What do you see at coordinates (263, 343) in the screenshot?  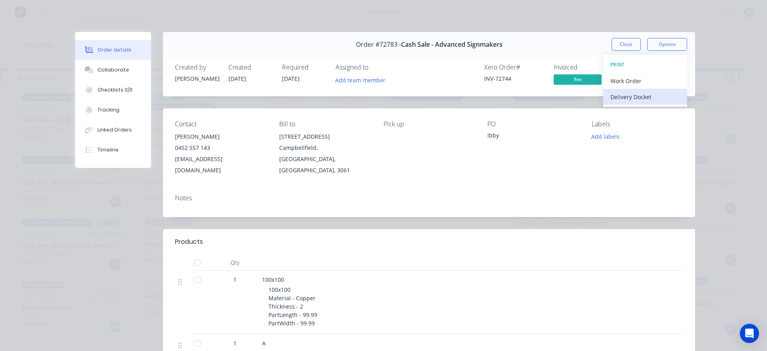 I see `span: A` at bounding box center [263, 343].